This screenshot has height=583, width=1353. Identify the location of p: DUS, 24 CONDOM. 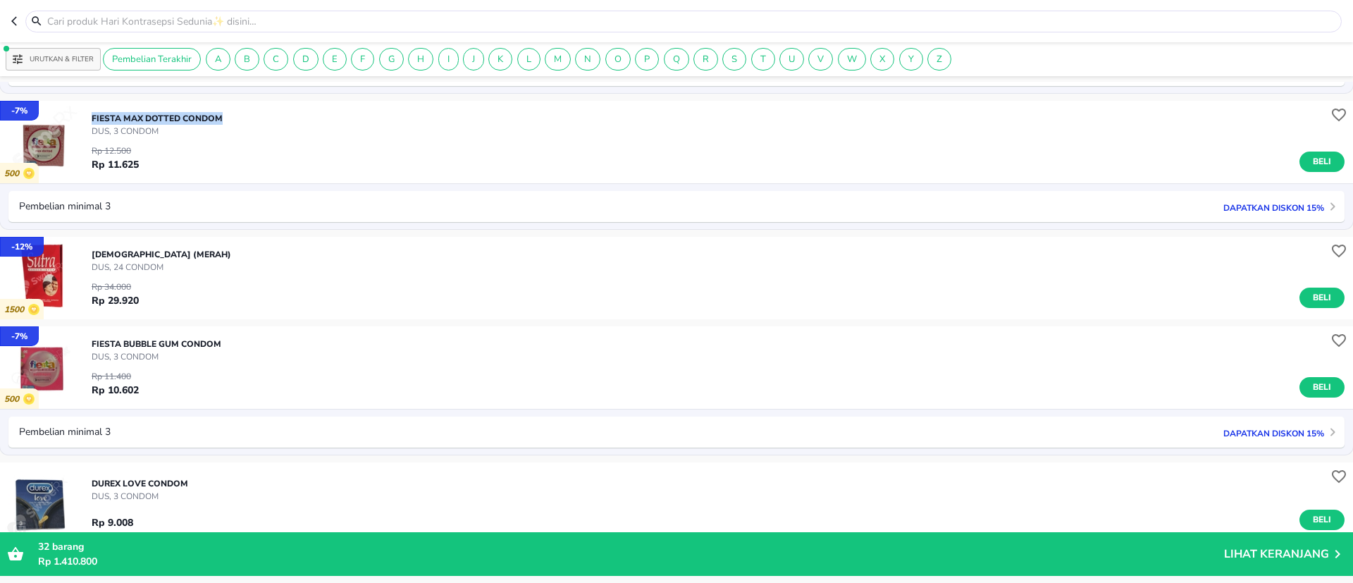
(161, 267).